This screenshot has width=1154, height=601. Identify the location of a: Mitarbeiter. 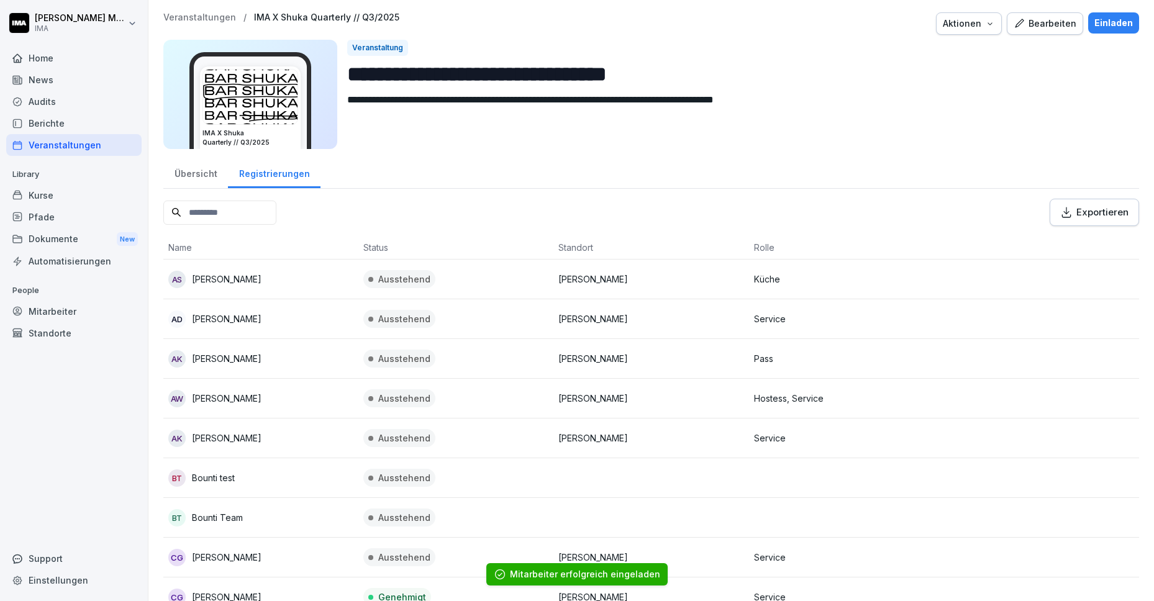
(74, 311).